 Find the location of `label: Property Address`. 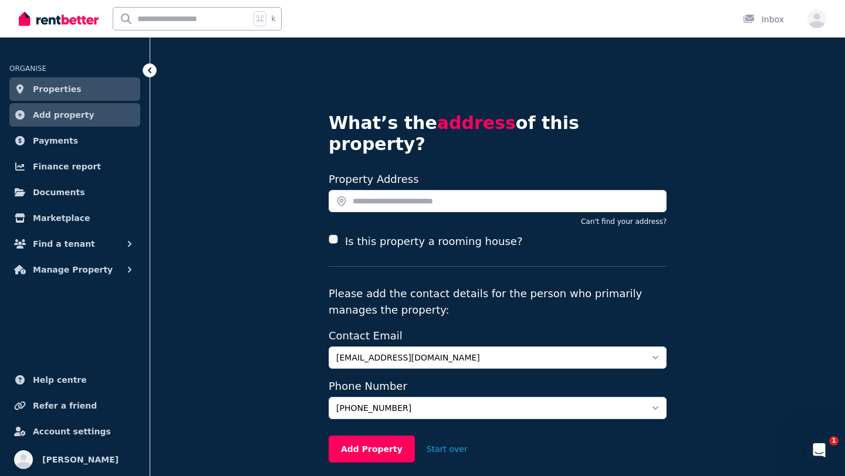

label: Property Address is located at coordinates (374, 179).